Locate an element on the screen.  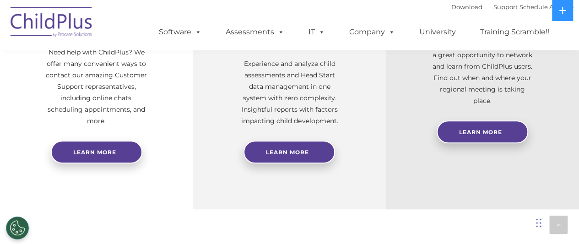
span: Phone number is located at coordinates (147, 101).